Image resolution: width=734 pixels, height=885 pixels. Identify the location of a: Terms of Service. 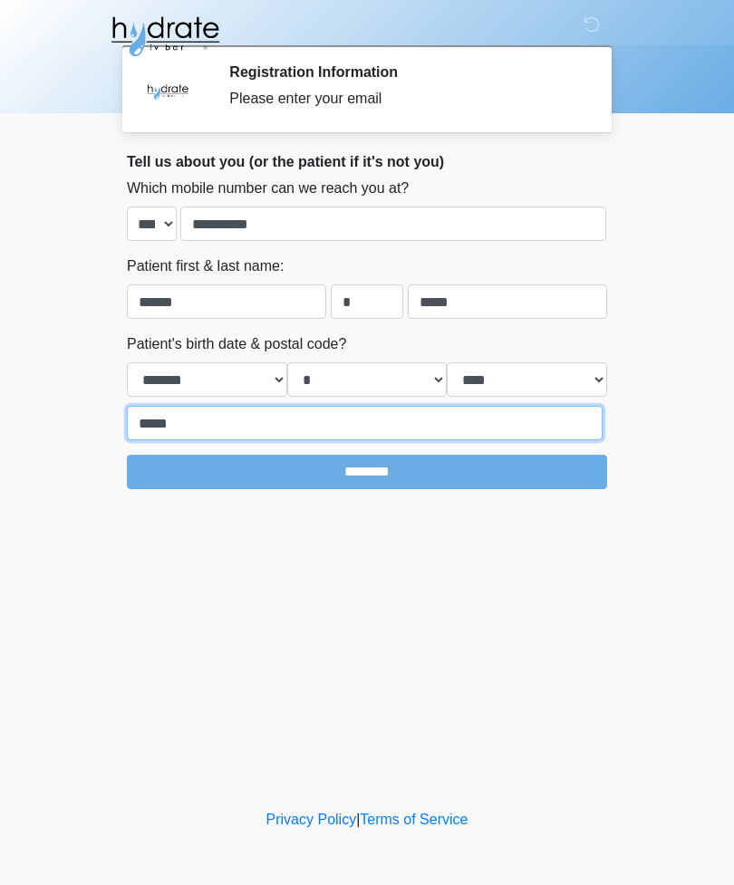
(413, 819).